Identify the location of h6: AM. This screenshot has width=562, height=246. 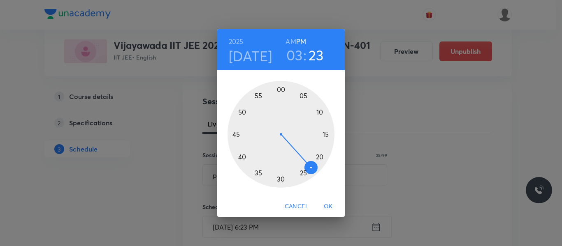
(290, 42).